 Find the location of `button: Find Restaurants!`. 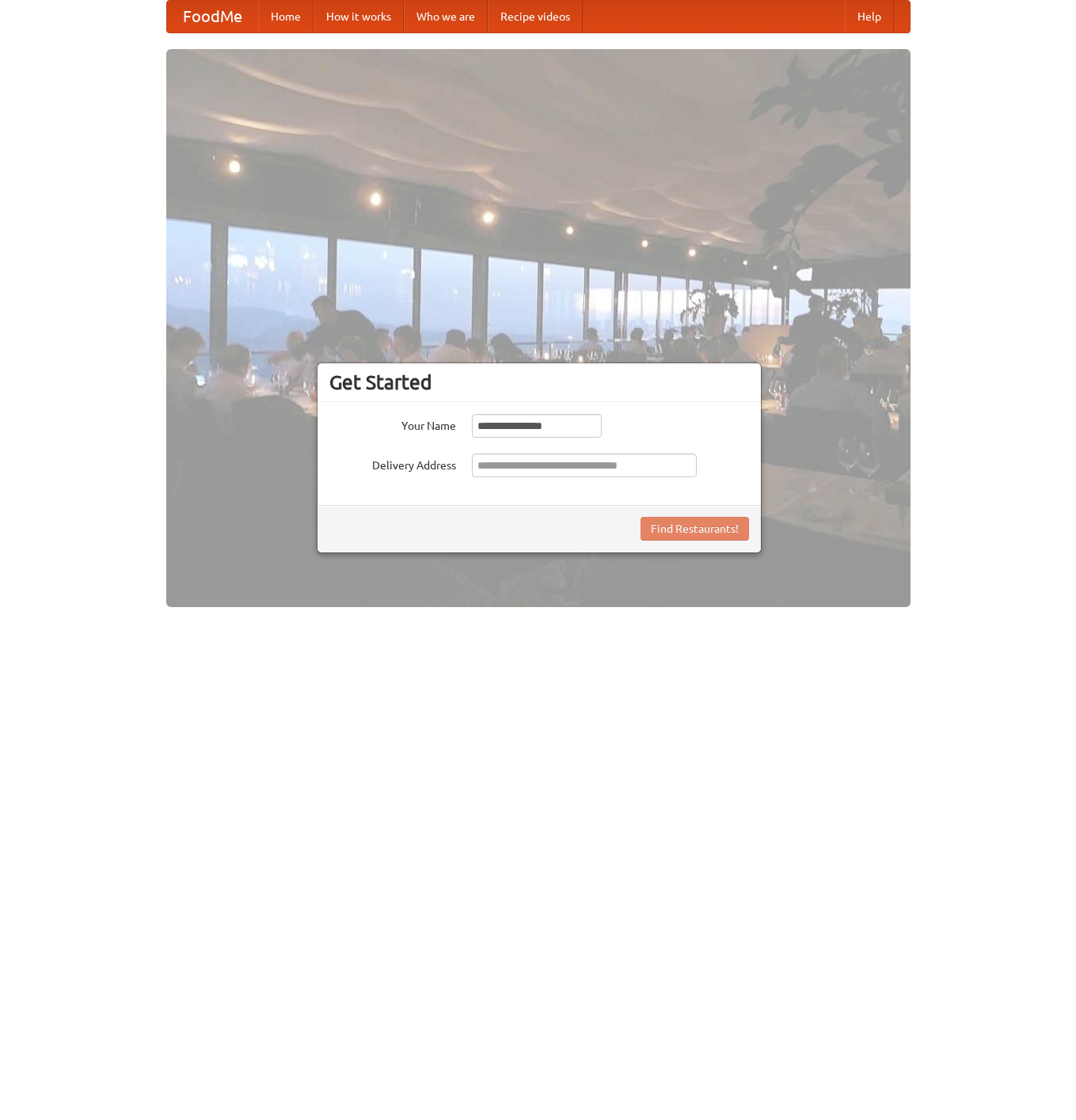

button: Find Restaurants! is located at coordinates (694, 529).